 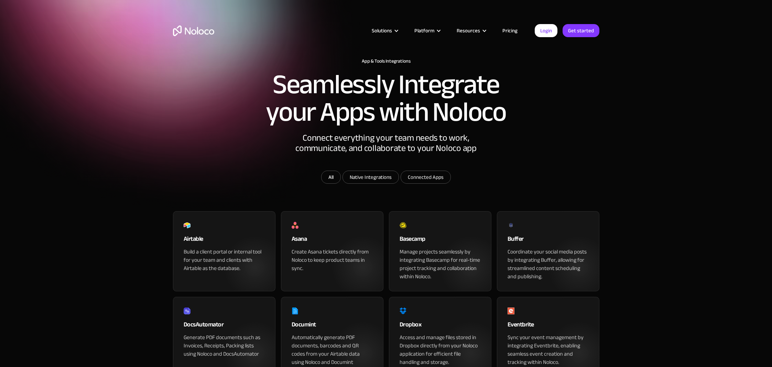 What do you see at coordinates (548, 326) in the screenshot?
I see `div: Eventbrite` at bounding box center [548, 326].